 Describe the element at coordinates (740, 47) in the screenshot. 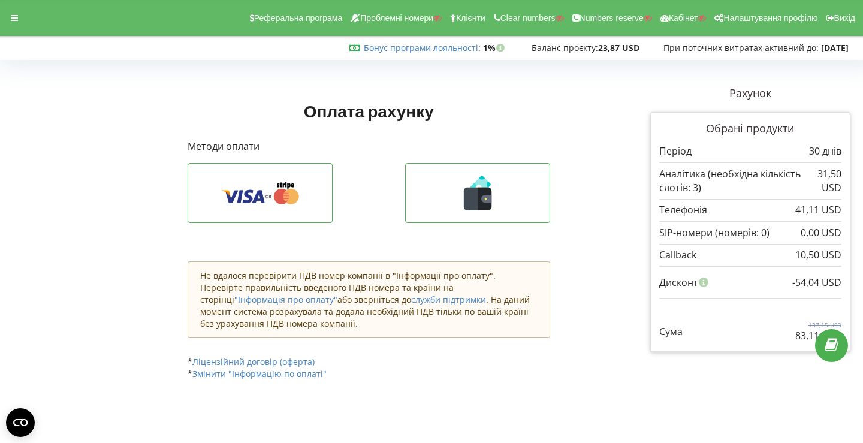

I see `span: При поточних витратах активний до:` at that location.